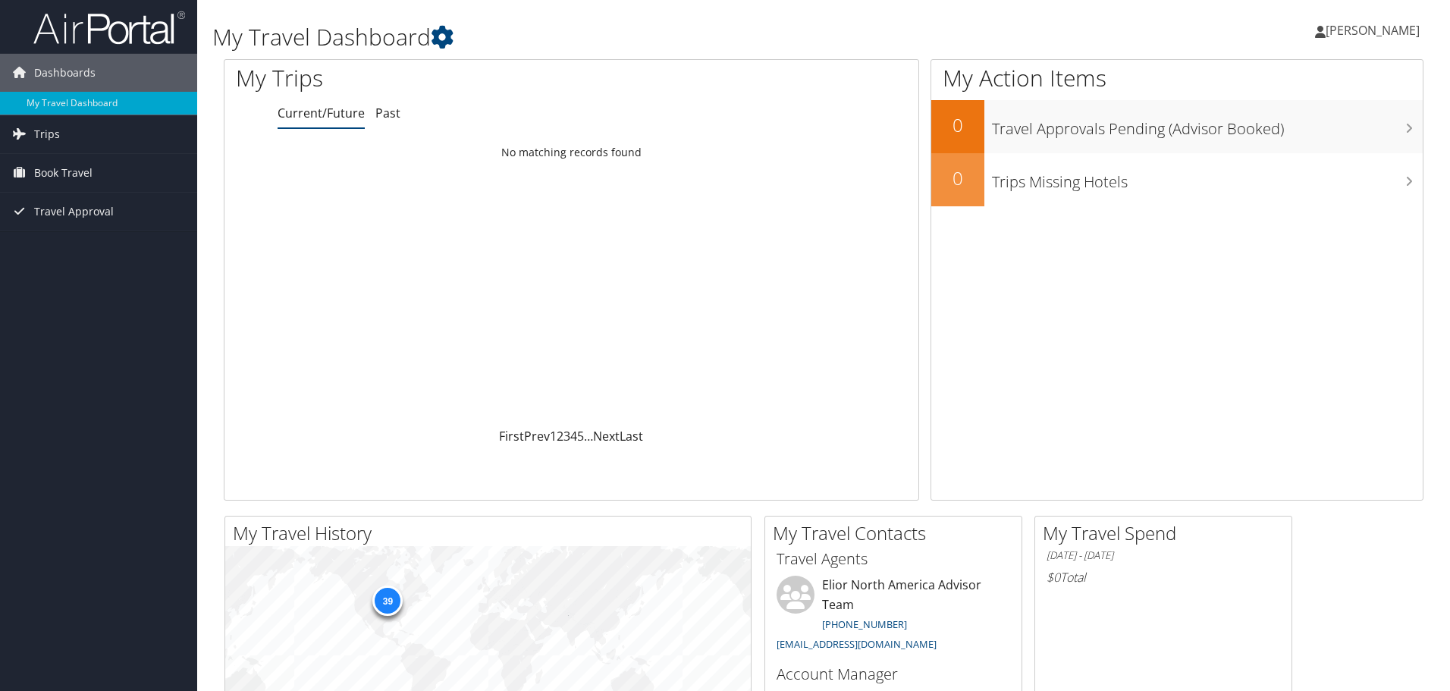  What do you see at coordinates (1164, 577) in the screenshot?
I see `h6: Total` at bounding box center [1164, 577].